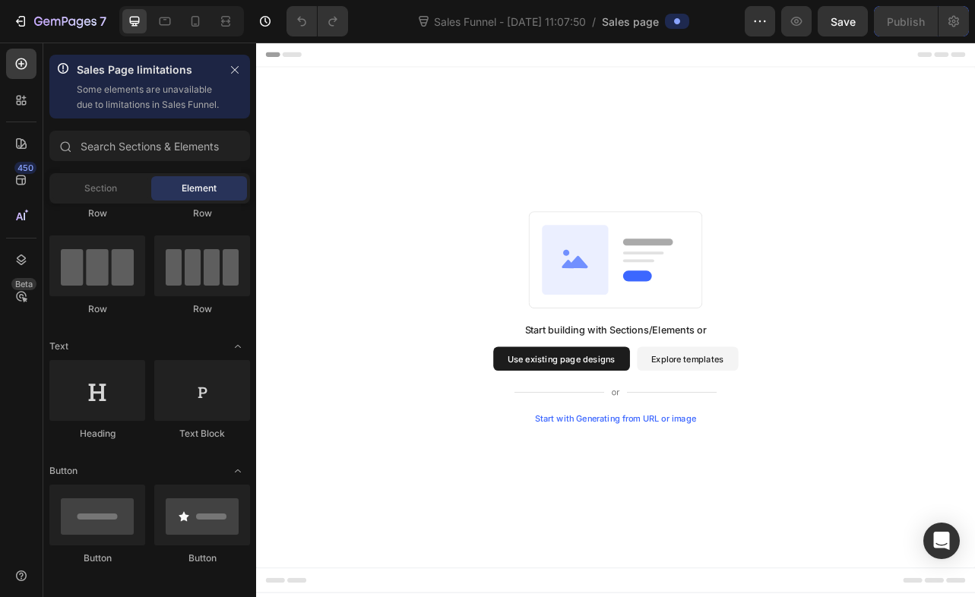 The width and height of the screenshot is (975, 597). What do you see at coordinates (317, 21) in the screenshot?
I see `div: Undo/Redo` at bounding box center [317, 21].